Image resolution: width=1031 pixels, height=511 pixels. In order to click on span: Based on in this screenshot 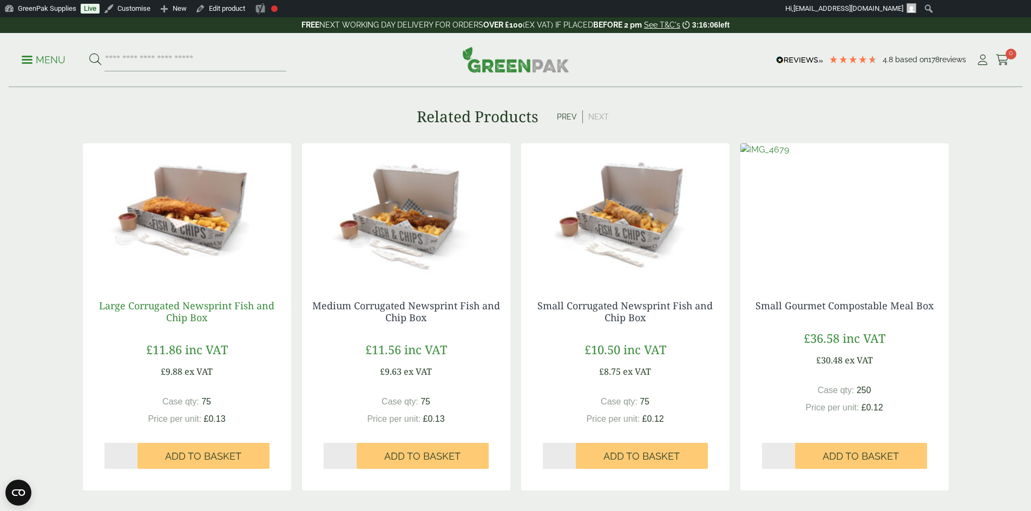, I will do `click(911, 60)`.